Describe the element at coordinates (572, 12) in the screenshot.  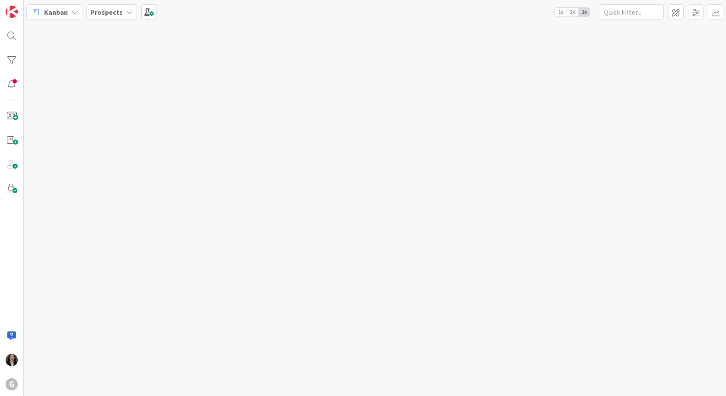
I see `span: 2x` at that location.